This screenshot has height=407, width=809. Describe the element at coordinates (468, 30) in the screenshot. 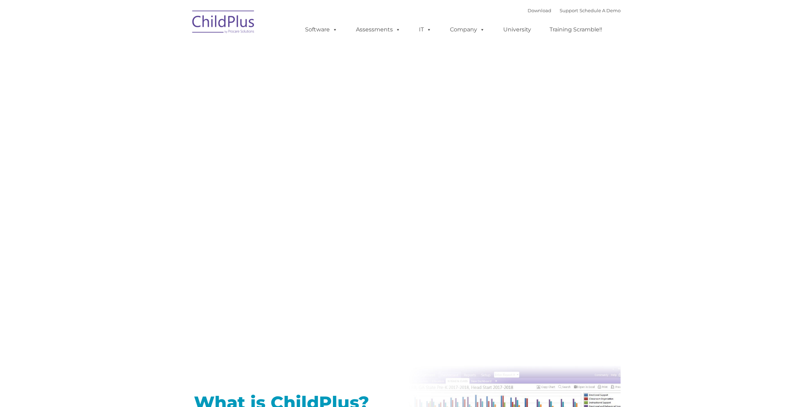

I see `a: Company` at that location.